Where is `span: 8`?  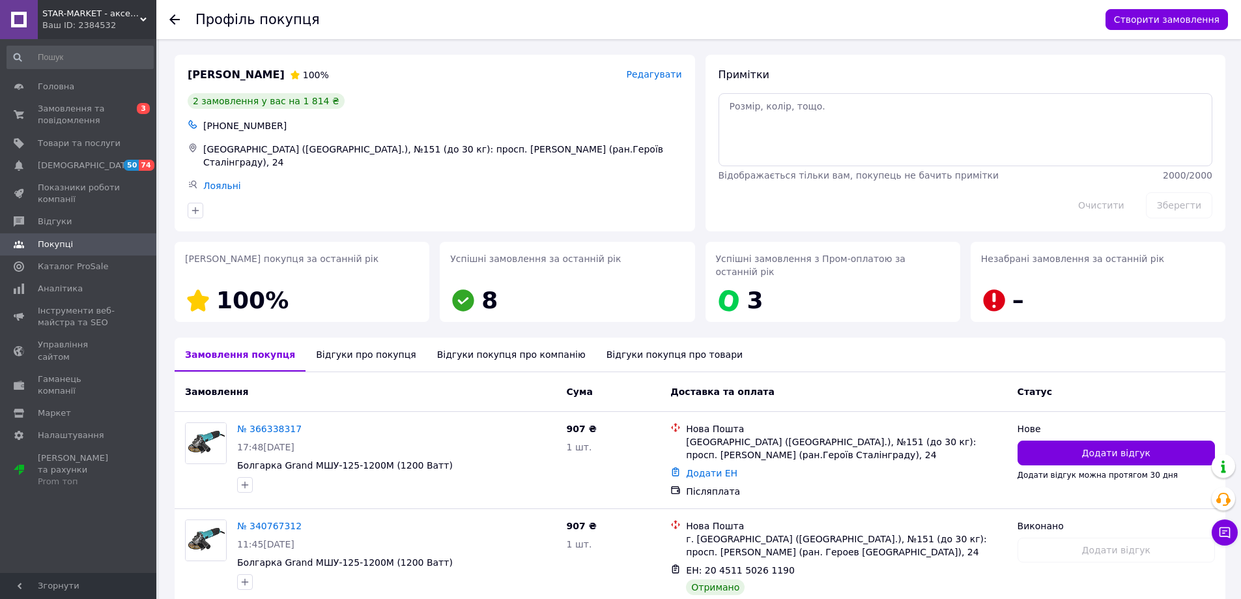
span: 8 is located at coordinates (489, 300).